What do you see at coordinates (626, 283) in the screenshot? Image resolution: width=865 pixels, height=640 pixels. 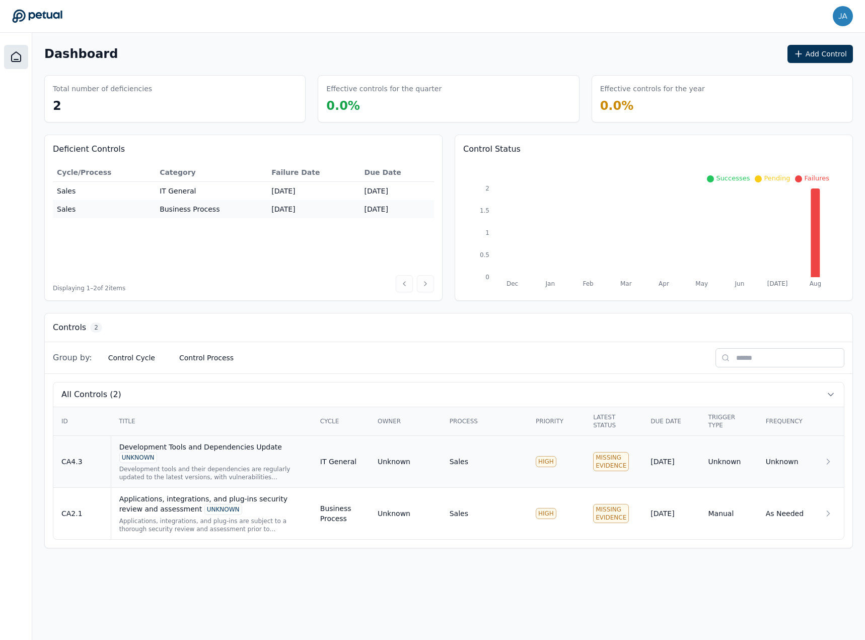 I see `tspan: Mar` at bounding box center [626, 283].